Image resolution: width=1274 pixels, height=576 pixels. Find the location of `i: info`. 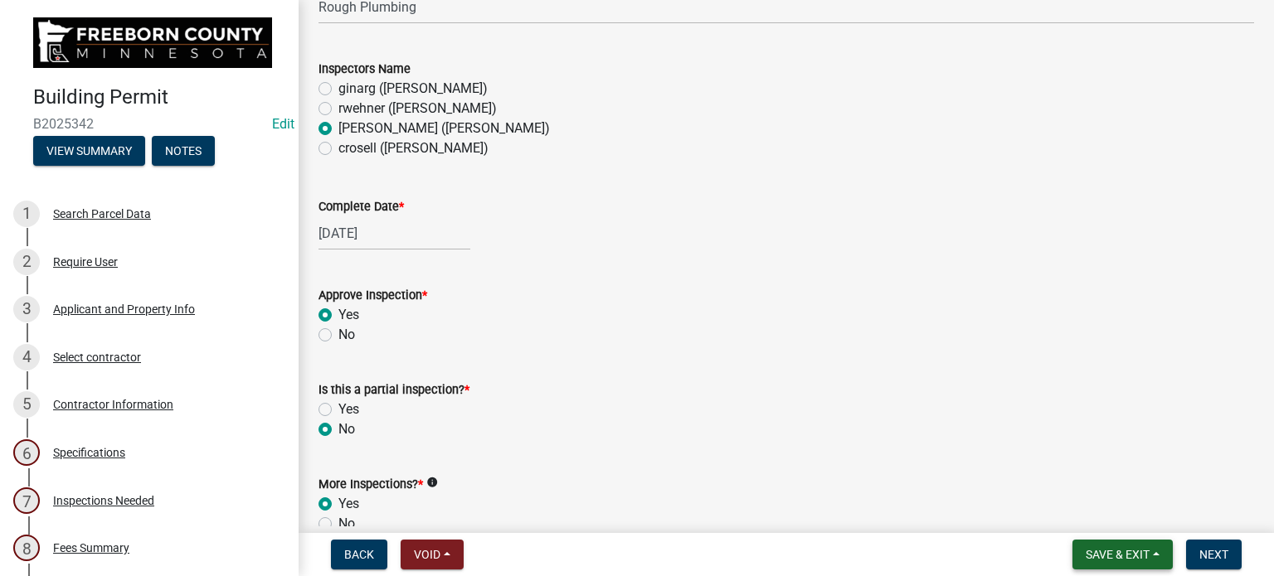

i: info is located at coordinates (432, 483).